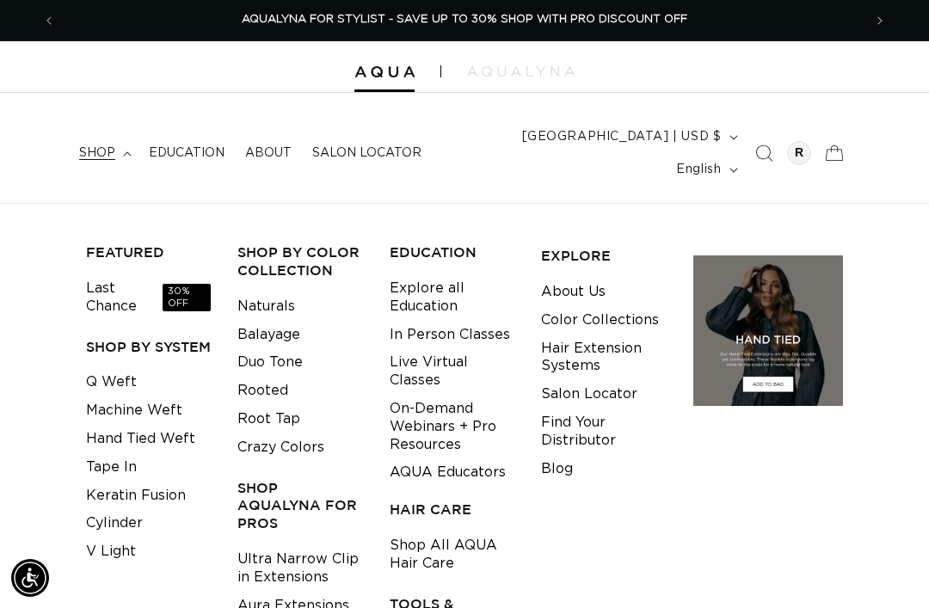 The width and height of the screenshot is (929, 608). What do you see at coordinates (97, 153) in the screenshot?
I see `span: shop` at bounding box center [97, 153].